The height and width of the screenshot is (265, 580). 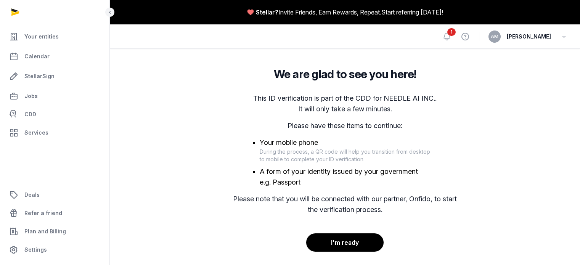 I want to click on button: AM, so click(x=495, y=37).